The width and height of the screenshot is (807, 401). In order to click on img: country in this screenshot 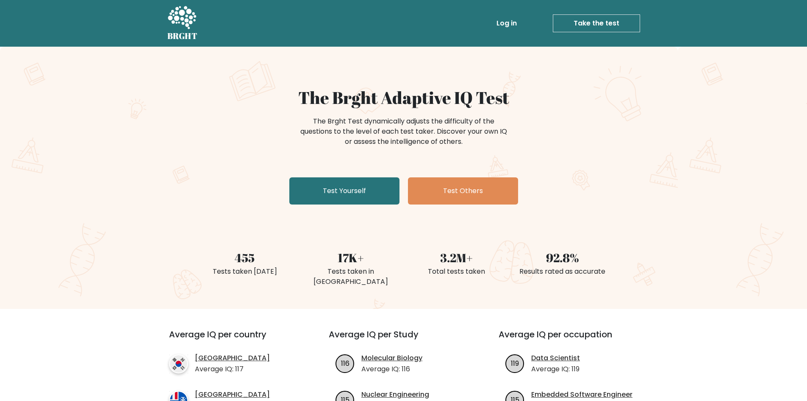, I will do `click(178, 363)`.